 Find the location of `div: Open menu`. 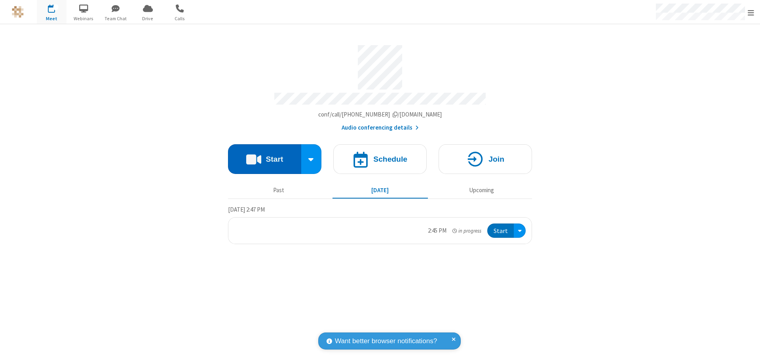

div: Open menu is located at coordinates (520, 230).